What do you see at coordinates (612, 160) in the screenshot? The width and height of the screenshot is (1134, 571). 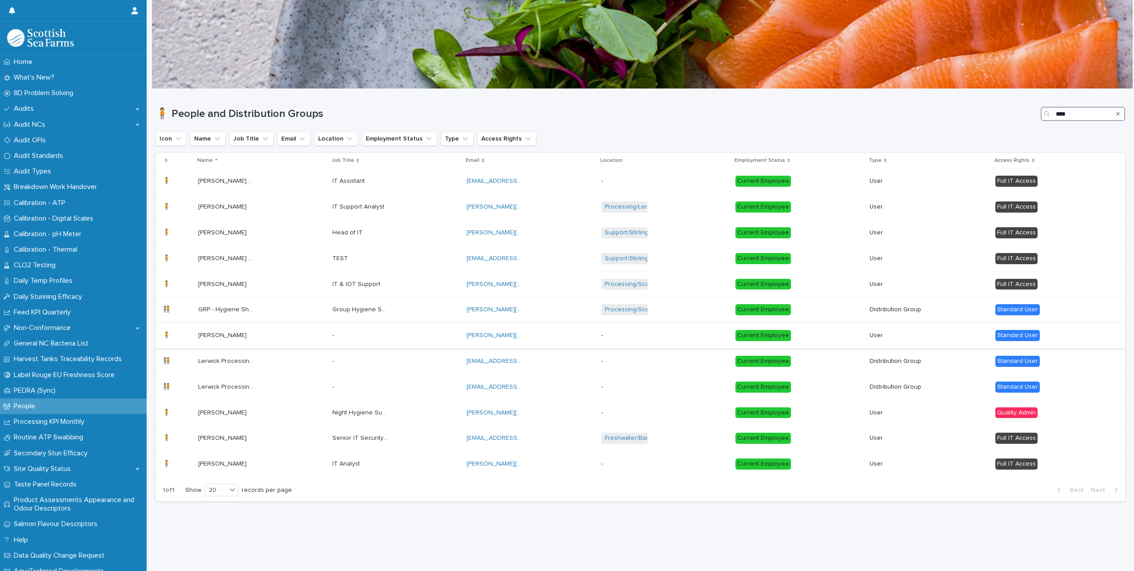 I see `p: Location` at bounding box center [612, 160].